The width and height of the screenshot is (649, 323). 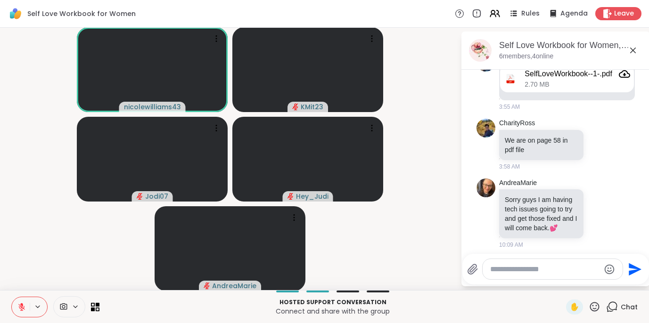 I want to click on span: Hey_Judi, so click(x=312, y=197).